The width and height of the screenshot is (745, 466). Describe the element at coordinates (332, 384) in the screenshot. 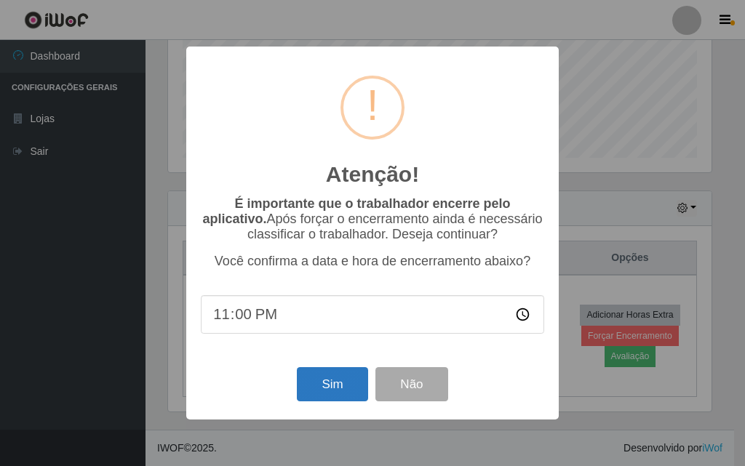

I see `button: Sim` at that location.